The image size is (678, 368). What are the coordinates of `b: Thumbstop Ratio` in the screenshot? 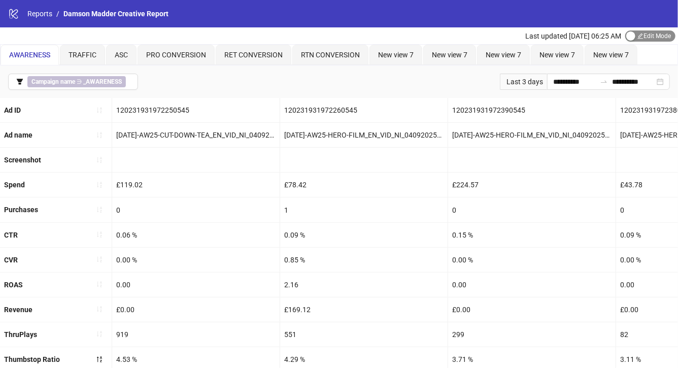 It's located at (32, 360).